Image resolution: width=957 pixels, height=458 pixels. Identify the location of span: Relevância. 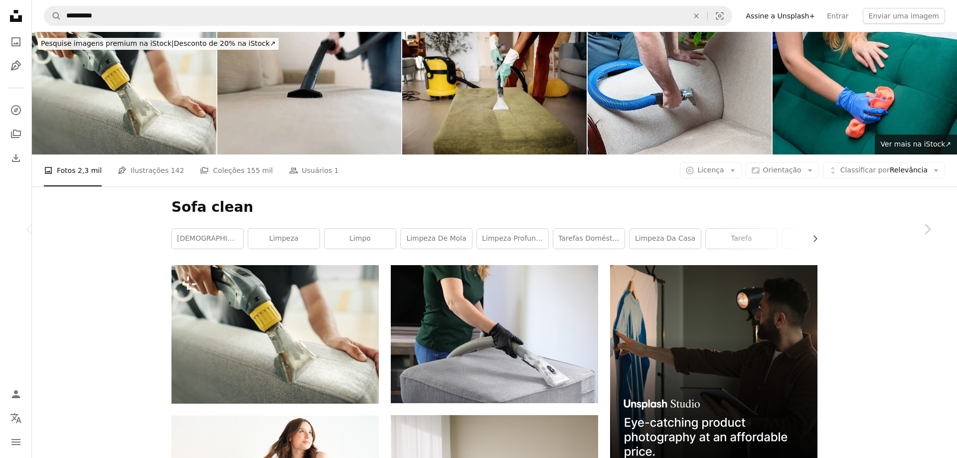
(883, 170).